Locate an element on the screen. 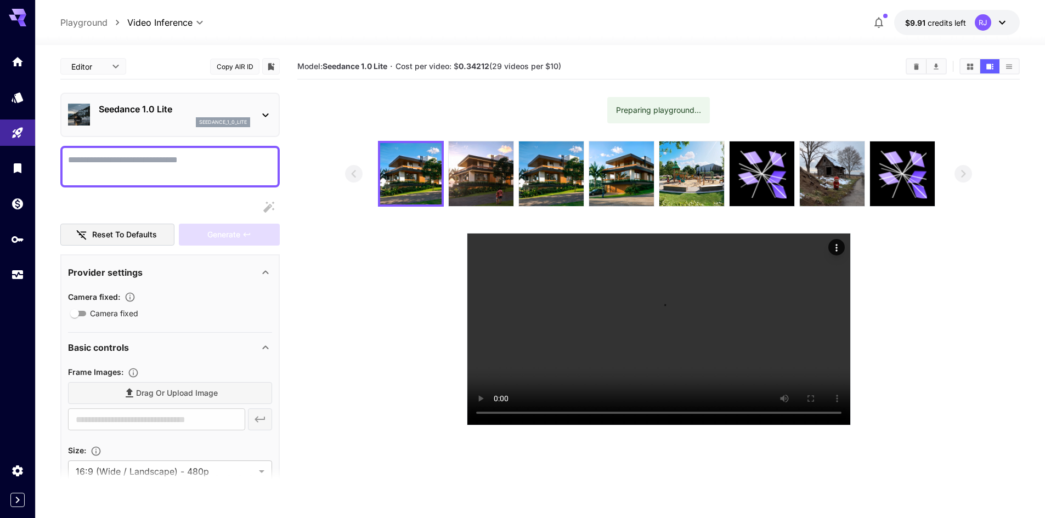 Image resolution: width=1045 pixels, height=518 pixels. p: seedance_1_0_lite is located at coordinates (223, 122).